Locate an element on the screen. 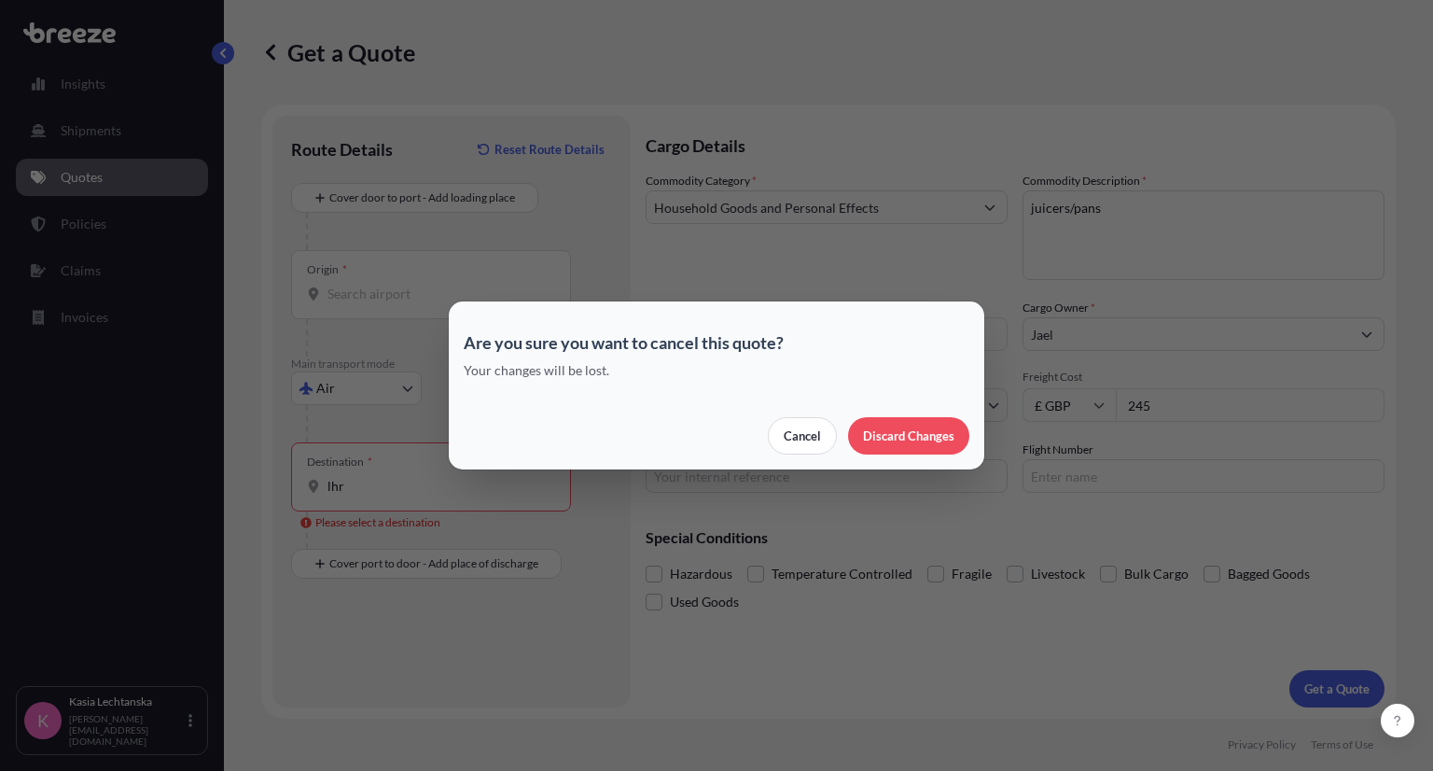 This screenshot has height=771, width=1433. p: Discard Changes is located at coordinates (909, 436).